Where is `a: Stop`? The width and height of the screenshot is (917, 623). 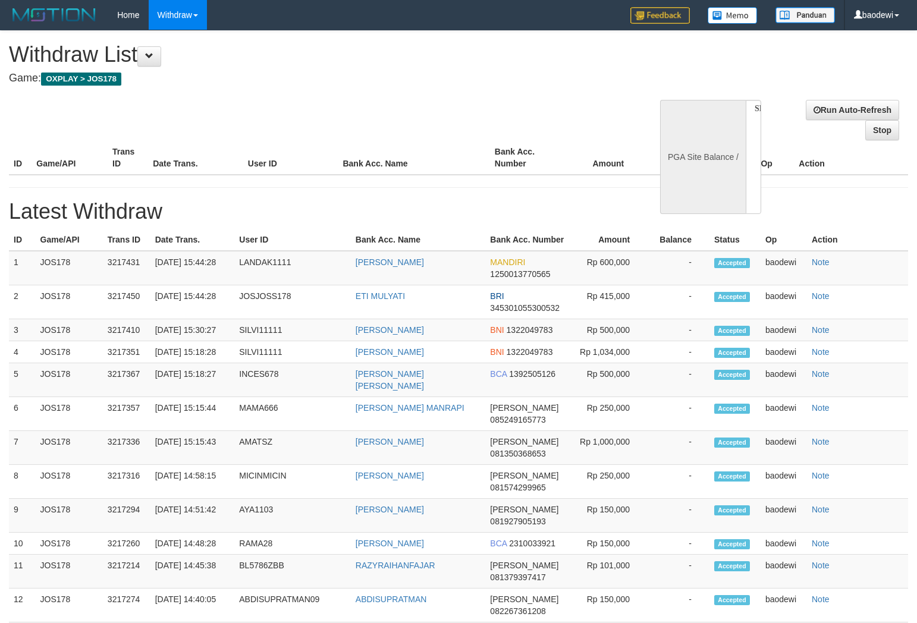 a: Stop is located at coordinates (882, 130).